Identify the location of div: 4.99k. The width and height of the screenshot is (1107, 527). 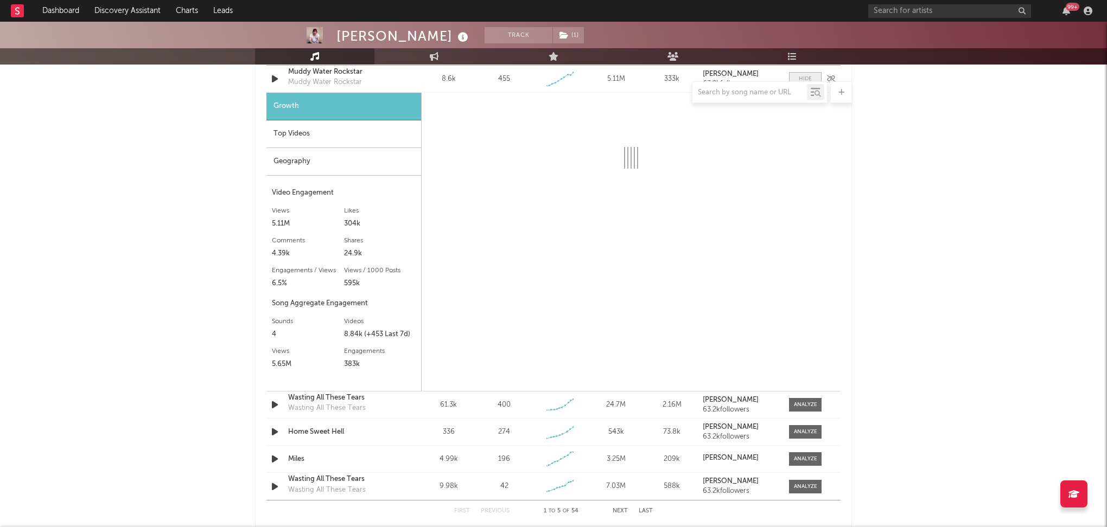
(448, 459).